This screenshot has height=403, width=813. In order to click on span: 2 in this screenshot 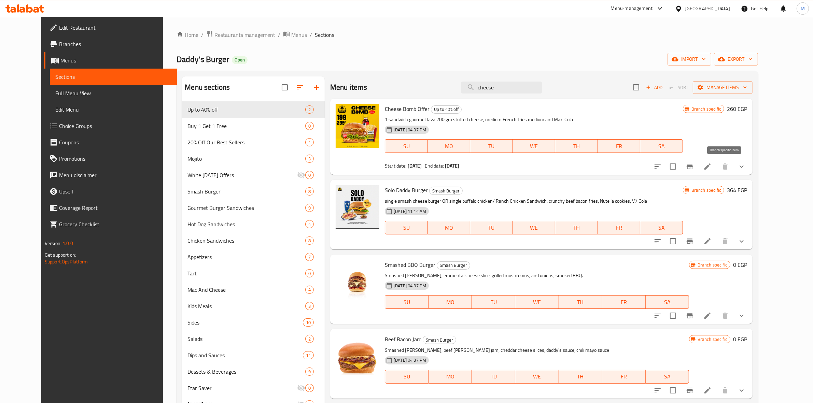, I will do `click(310, 110)`.